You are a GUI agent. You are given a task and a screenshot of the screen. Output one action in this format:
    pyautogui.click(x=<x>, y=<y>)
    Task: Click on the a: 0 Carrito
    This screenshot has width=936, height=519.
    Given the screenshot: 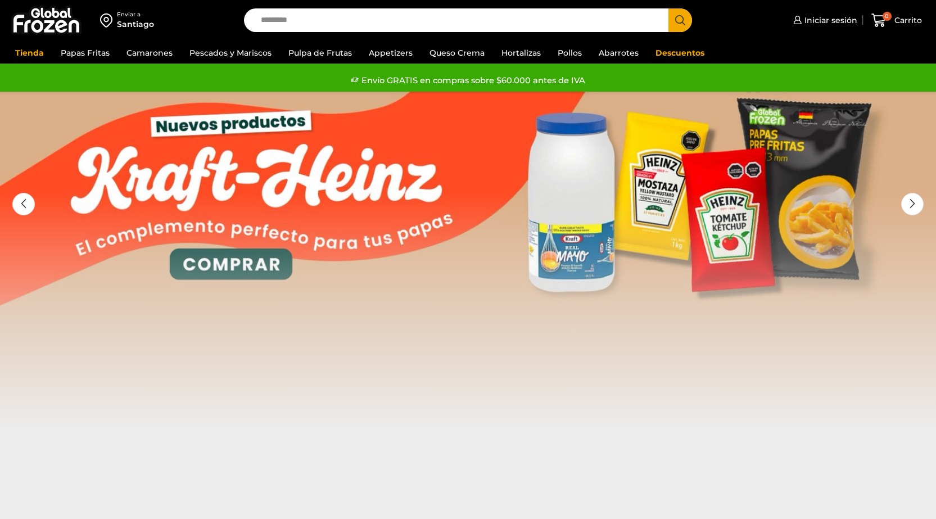 What is the action you would take?
    pyautogui.click(x=897, y=20)
    